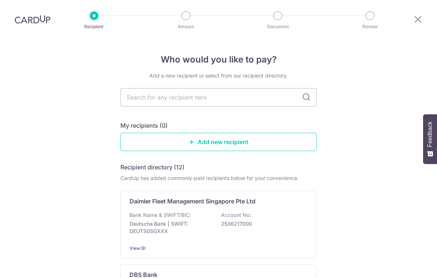 Image resolution: width=437 pixels, height=278 pixels. I want to click on span: View, so click(135, 248).